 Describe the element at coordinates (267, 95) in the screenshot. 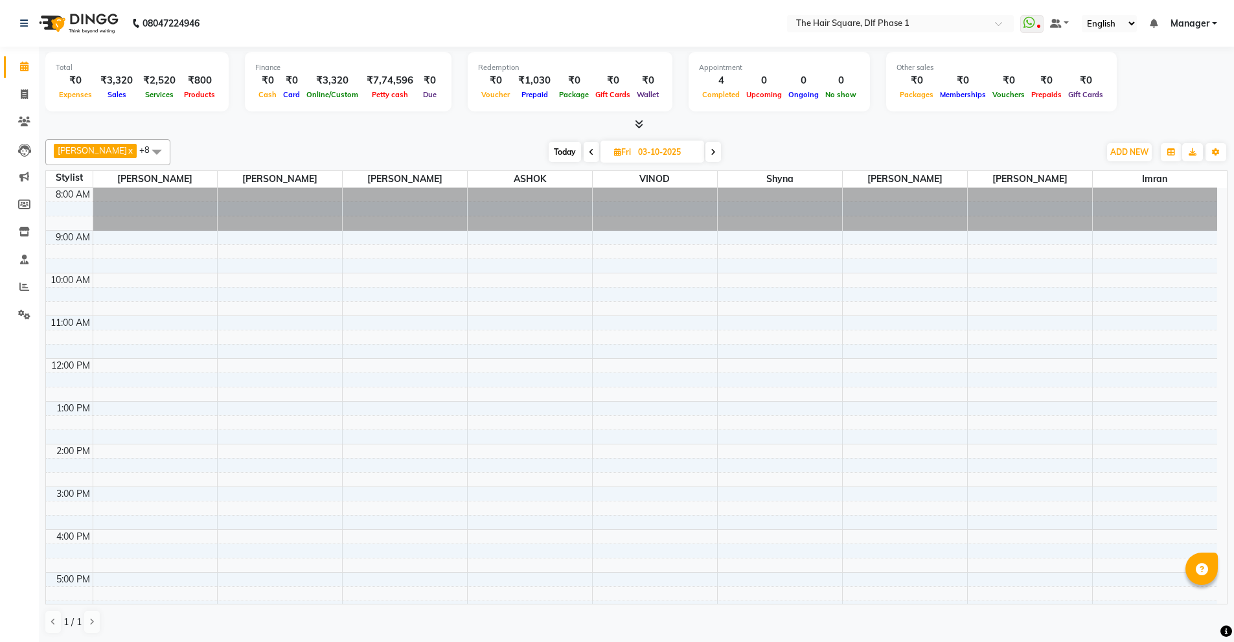

I see `span: Cash` at that location.